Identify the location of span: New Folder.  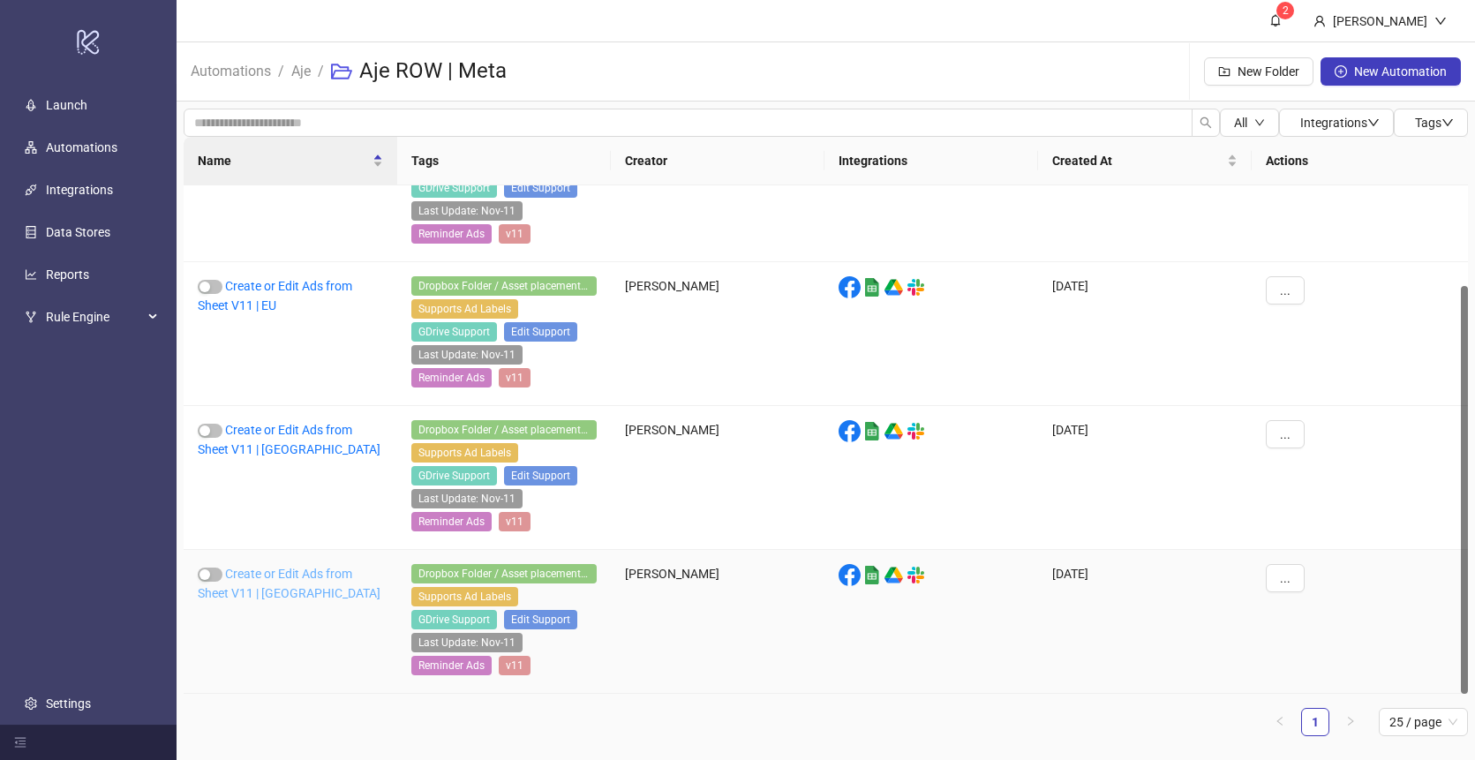
(1268, 71).